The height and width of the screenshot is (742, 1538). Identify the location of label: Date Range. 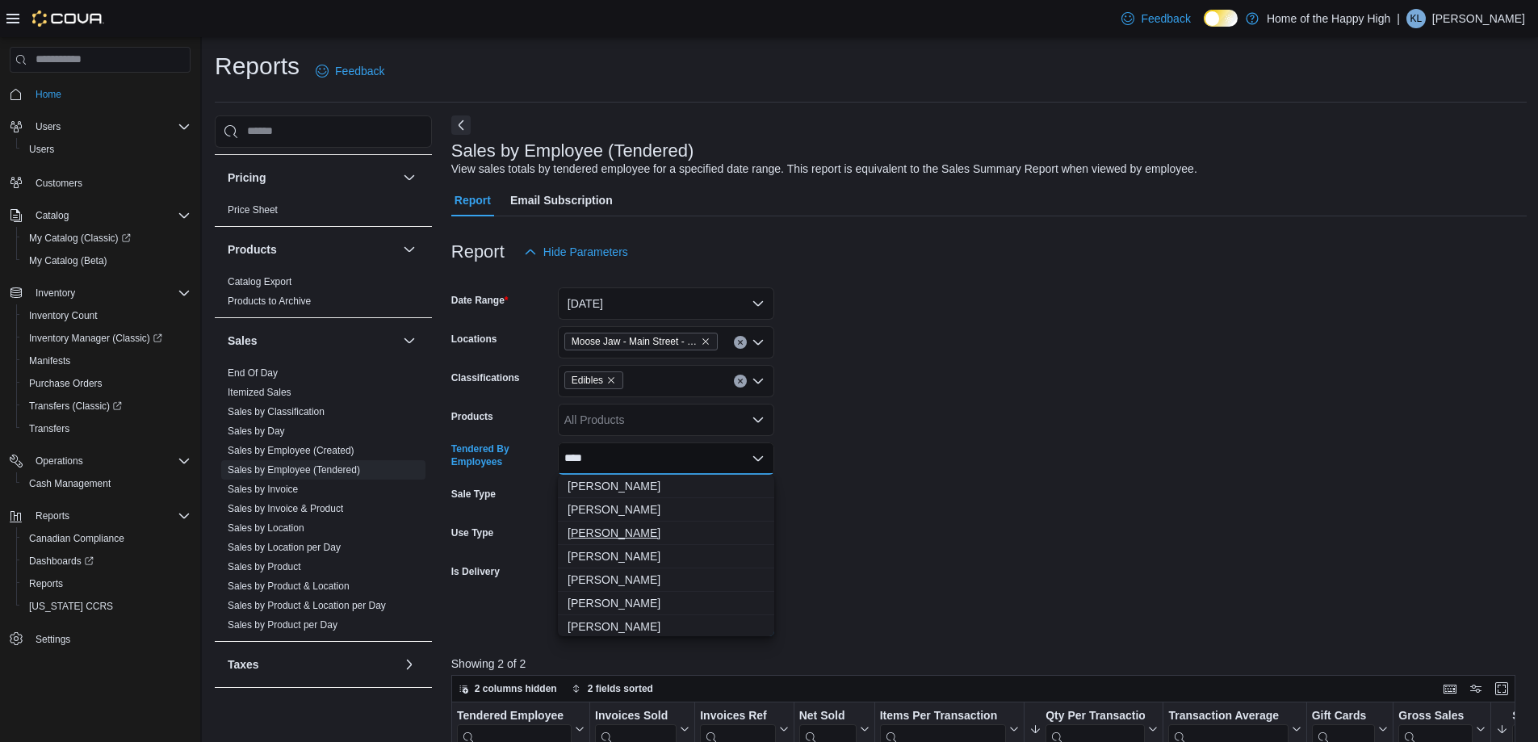
(480, 300).